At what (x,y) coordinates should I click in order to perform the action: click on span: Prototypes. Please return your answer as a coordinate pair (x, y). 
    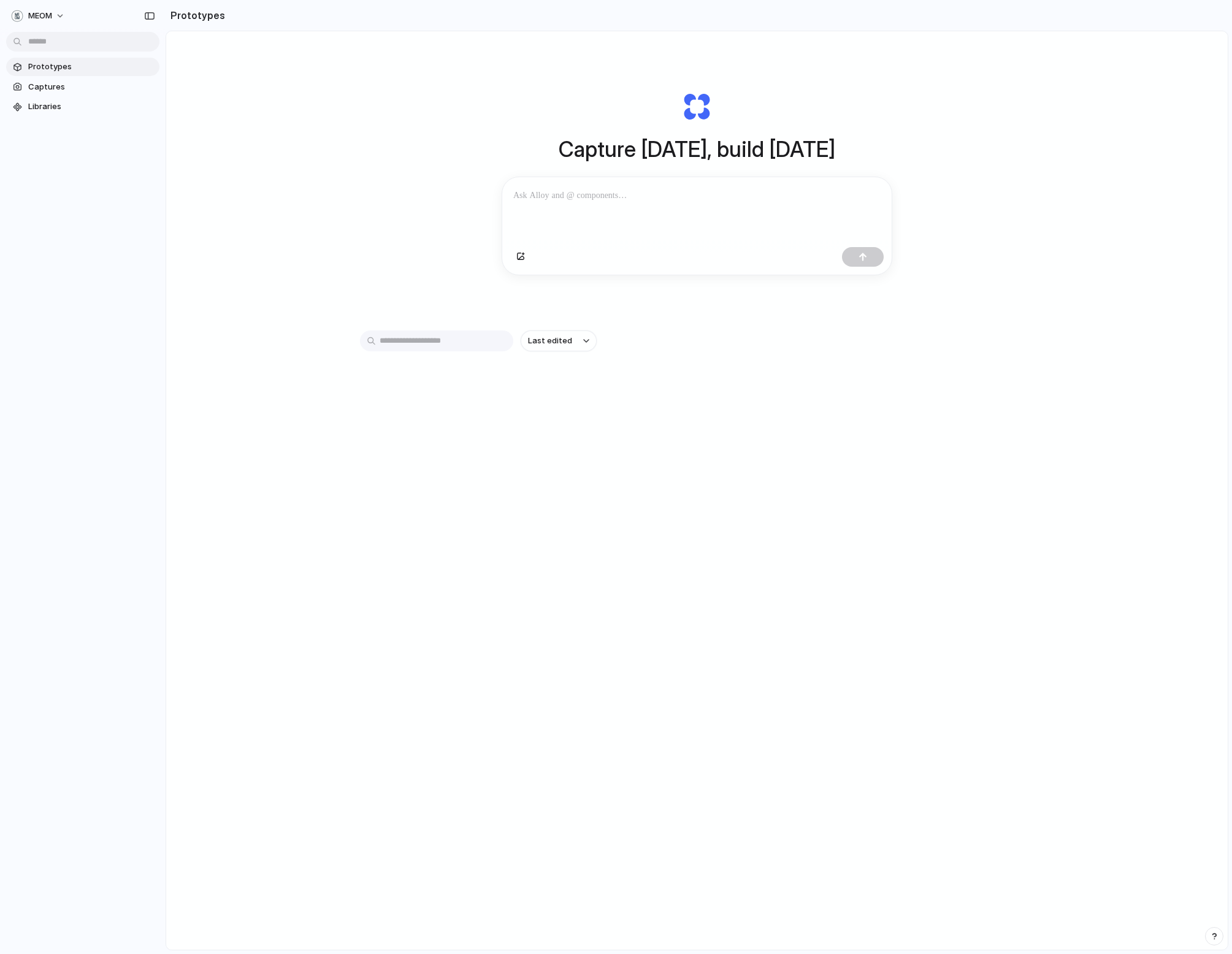
    Looking at the image, I should click on (92, 67).